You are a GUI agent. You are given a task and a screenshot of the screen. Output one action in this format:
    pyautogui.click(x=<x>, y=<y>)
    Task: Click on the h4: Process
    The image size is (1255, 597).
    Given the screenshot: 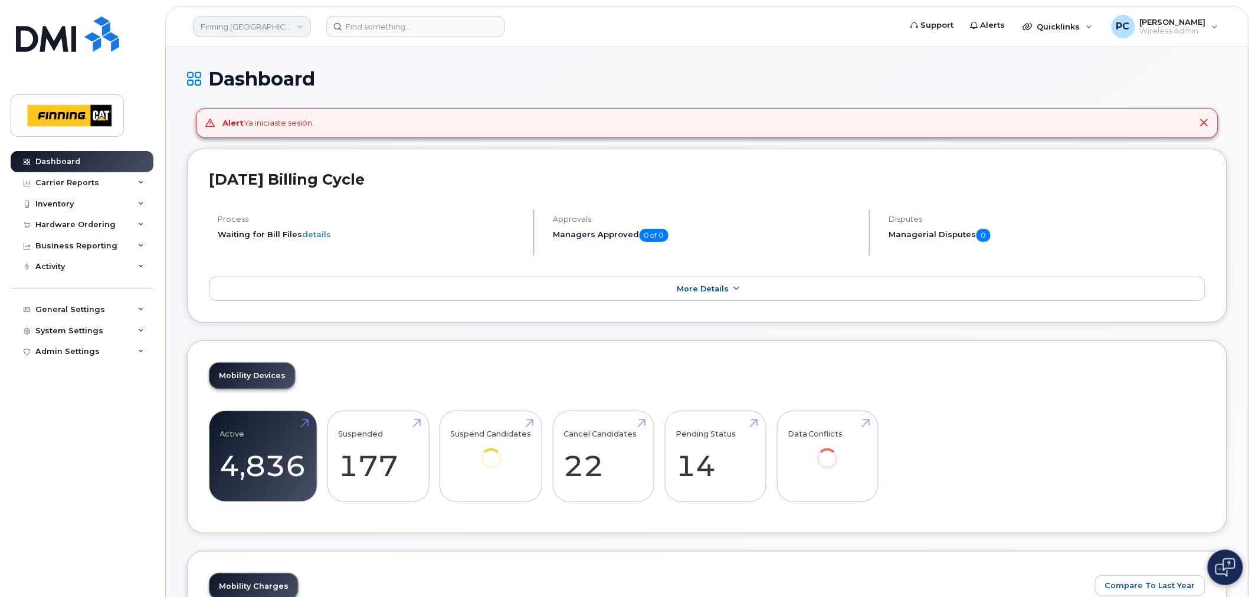 What is the action you would take?
    pyautogui.click(x=370, y=219)
    